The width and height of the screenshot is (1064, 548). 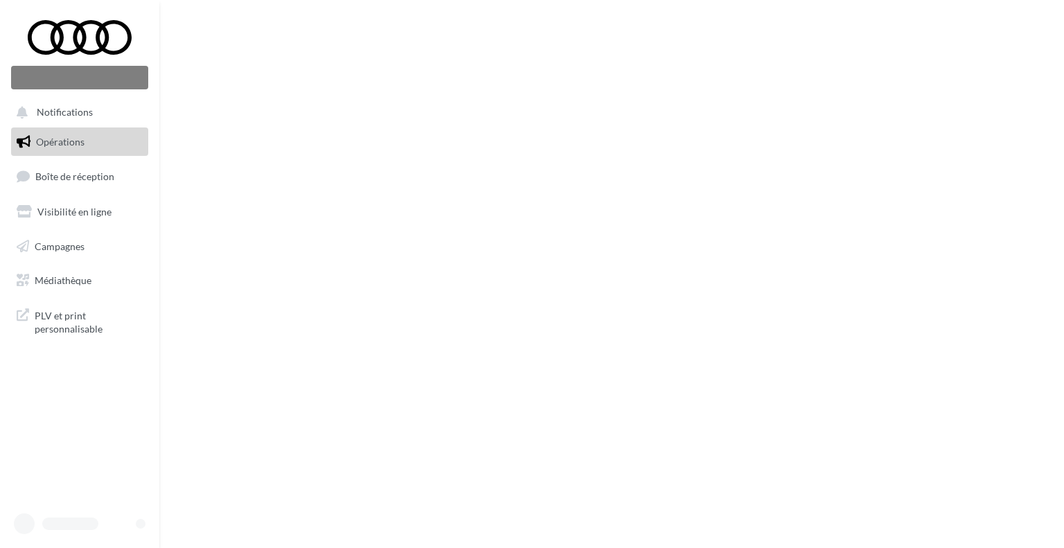 What do you see at coordinates (80, 247) in the screenshot?
I see `a: Campagnes` at bounding box center [80, 247].